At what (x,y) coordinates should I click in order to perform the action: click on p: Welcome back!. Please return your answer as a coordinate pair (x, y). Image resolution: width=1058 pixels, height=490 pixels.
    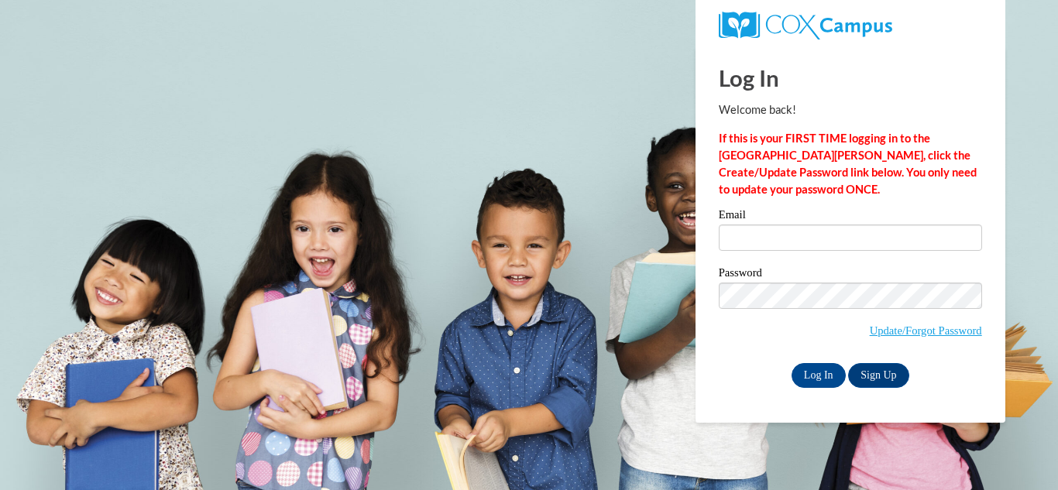
    Looking at the image, I should click on (850, 110).